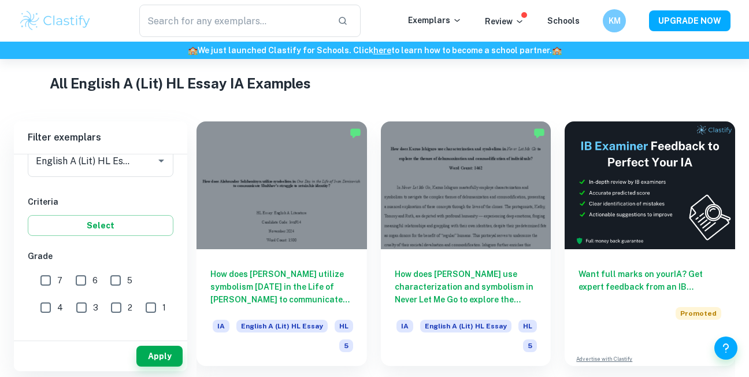 The image size is (749, 377). What do you see at coordinates (60, 280) in the screenshot?
I see `span: 7` at bounding box center [60, 280].